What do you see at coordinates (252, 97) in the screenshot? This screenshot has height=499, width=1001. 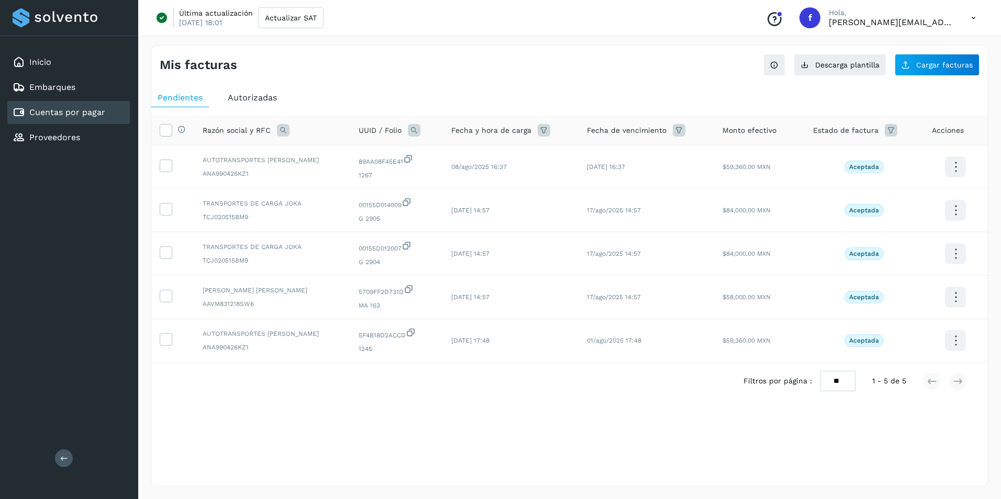 I see `span: Autorizadas` at bounding box center [252, 97].